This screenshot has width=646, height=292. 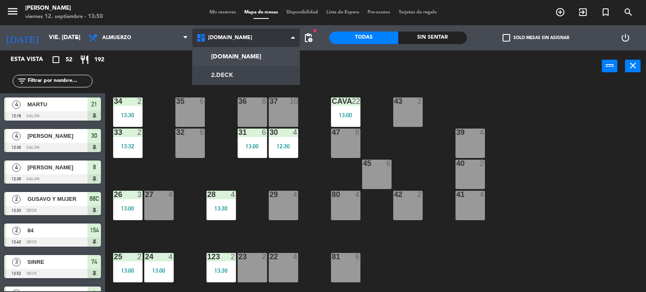 I want to click on span: 8, so click(x=94, y=167).